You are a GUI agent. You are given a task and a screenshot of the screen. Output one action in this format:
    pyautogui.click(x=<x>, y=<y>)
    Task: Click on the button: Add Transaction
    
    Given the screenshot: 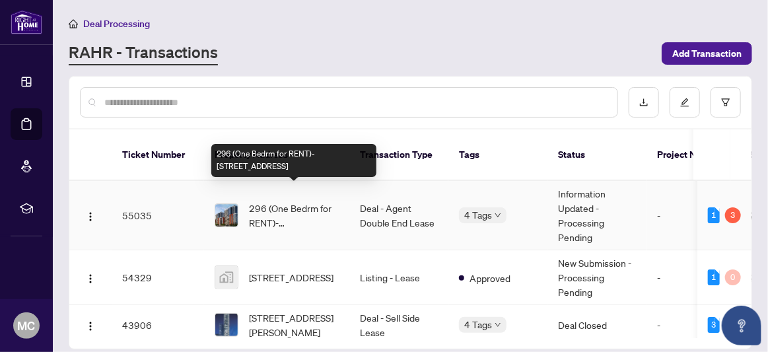 What is the action you would take?
    pyautogui.click(x=706, y=53)
    